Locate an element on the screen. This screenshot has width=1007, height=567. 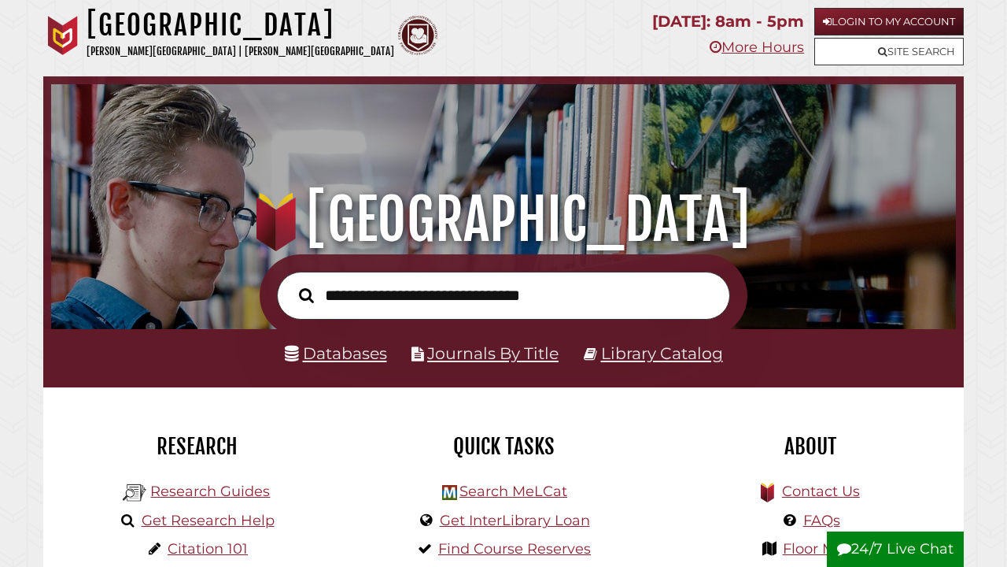
a: Citation 101 is located at coordinates (208, 548).